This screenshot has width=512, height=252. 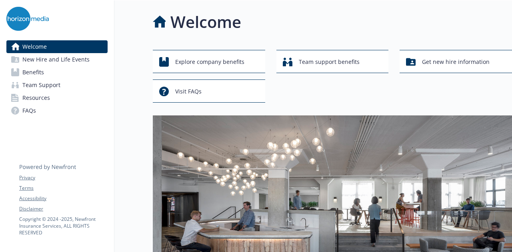 I want to click on a: Terms, so click(x=63, y=188).